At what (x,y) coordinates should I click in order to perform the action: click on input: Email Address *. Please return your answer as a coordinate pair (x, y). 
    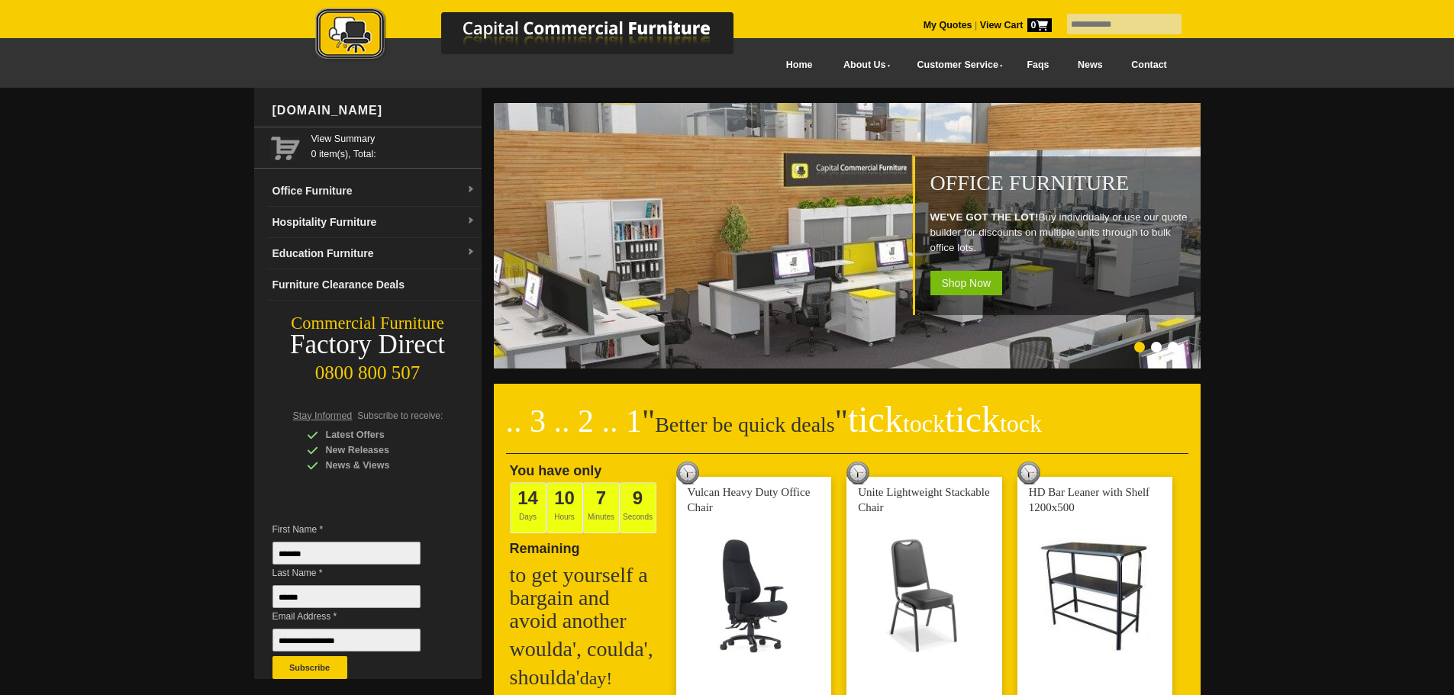
    Looking at the image, I should click on (347, 640).